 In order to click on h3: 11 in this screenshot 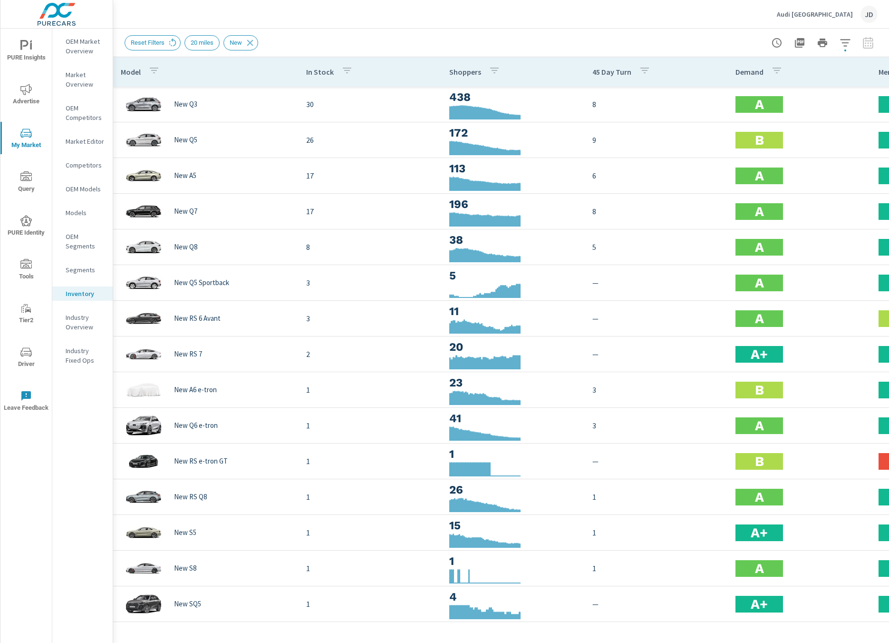, I will do `click(513, 311)`.